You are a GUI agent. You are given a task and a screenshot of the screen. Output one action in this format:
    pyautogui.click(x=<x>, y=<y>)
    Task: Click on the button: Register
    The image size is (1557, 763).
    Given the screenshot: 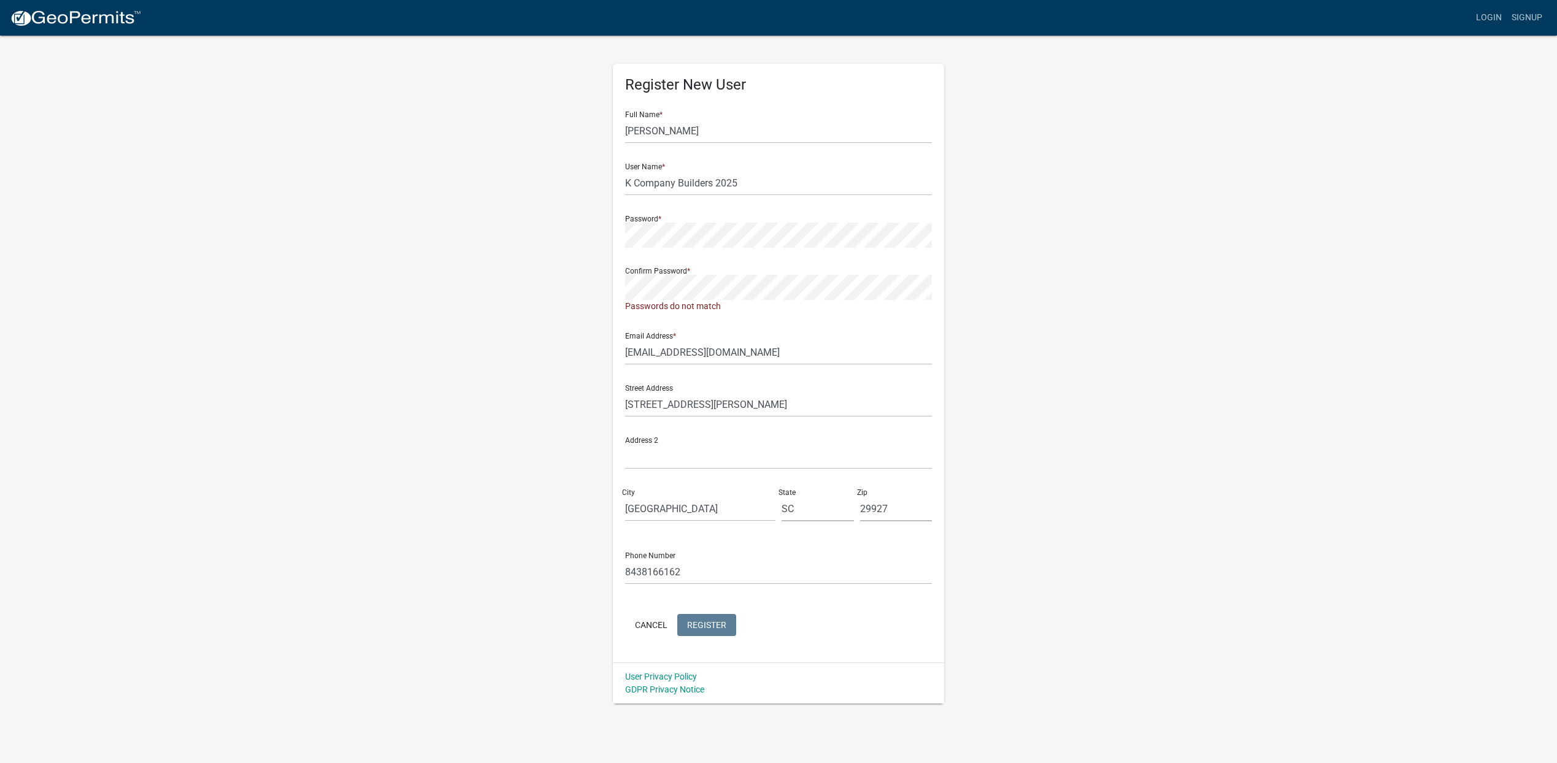 What is the action you would take?
    pyautogui.click(x=707, y=625)
    